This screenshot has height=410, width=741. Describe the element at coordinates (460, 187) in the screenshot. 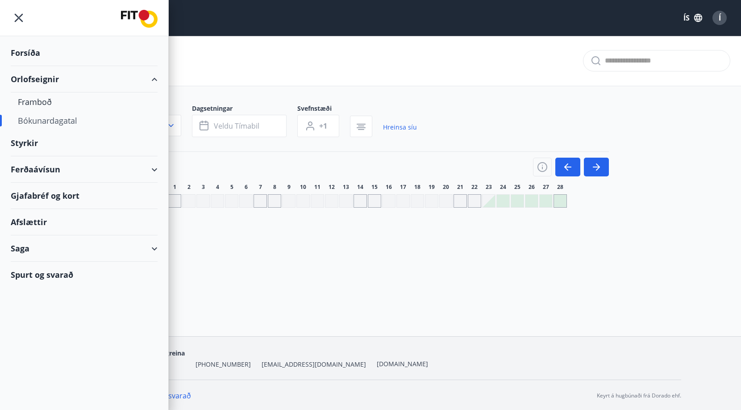

I see `span: 21` at that location.